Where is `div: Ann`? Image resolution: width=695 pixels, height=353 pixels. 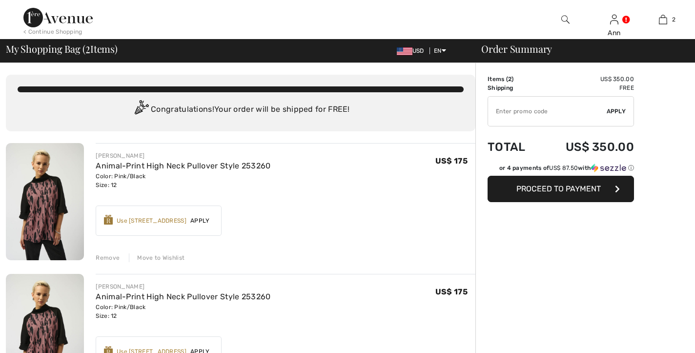 div: Ann is located at coordinates (614, 33).